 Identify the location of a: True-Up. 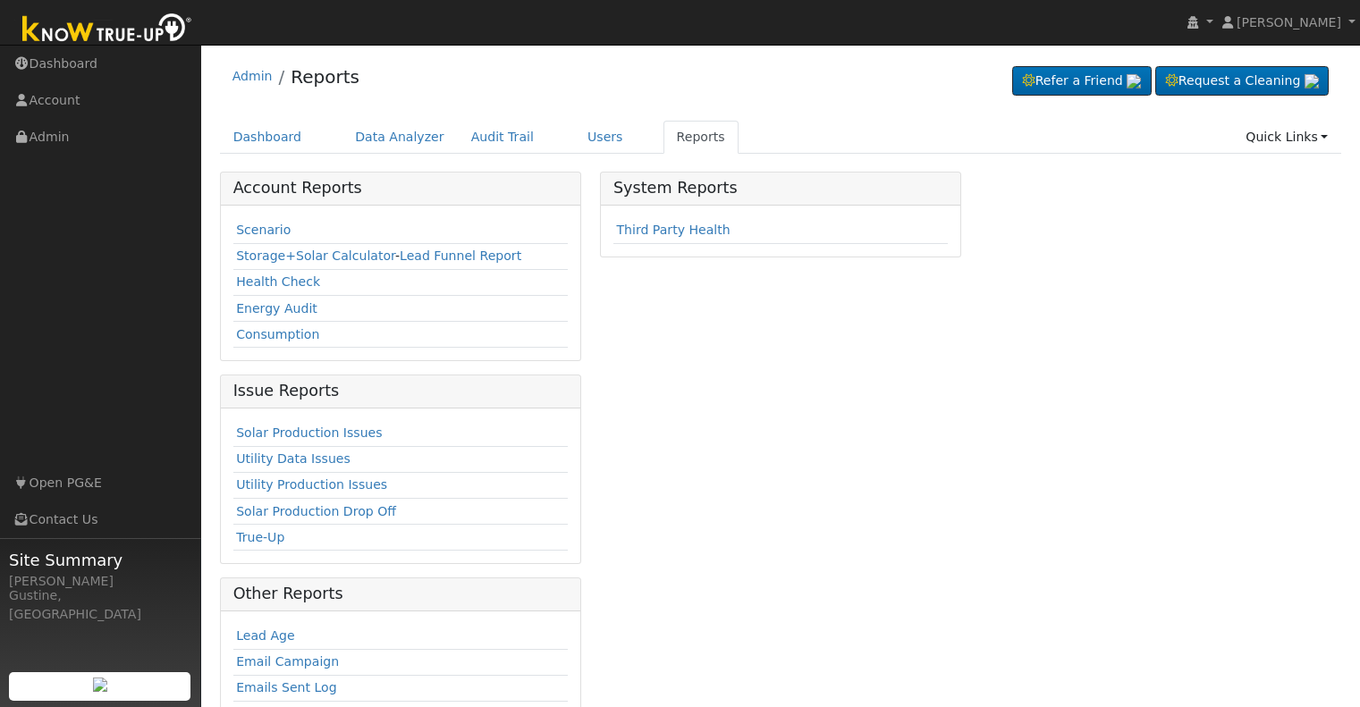
(260, 537).